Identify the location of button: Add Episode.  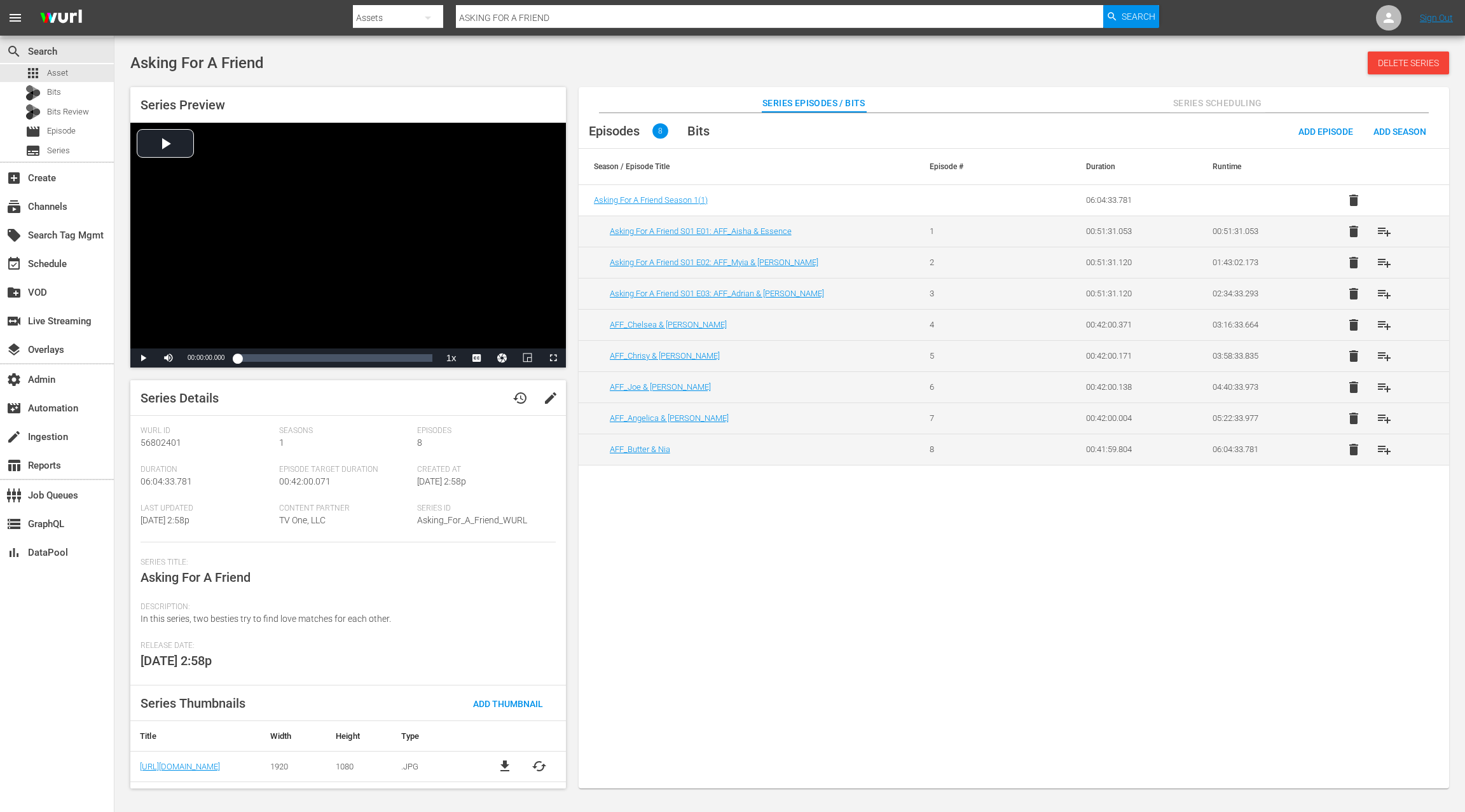
(1326, 131).